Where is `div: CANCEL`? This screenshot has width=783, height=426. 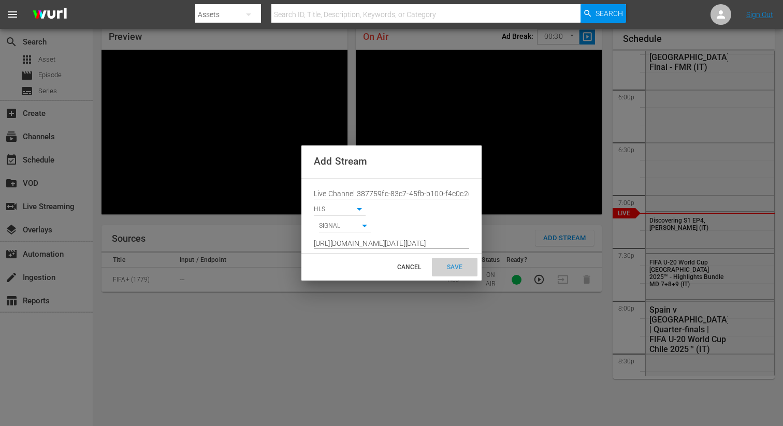 div: CANCEL is located at coordinates (409, 267).